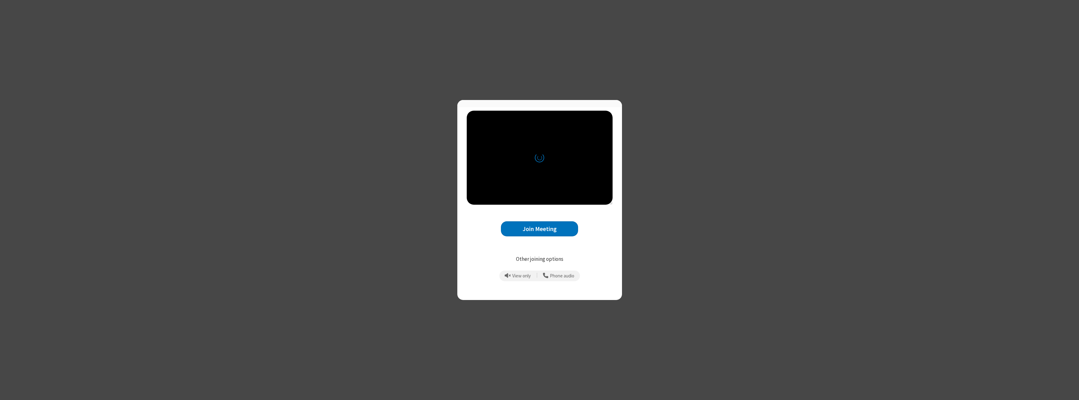 Image resolution: width=1079 pixels, height=400 pixels. I want to click on button: Use your phone for mic and speaker while you view the meeting on this device., so click(559, 276).